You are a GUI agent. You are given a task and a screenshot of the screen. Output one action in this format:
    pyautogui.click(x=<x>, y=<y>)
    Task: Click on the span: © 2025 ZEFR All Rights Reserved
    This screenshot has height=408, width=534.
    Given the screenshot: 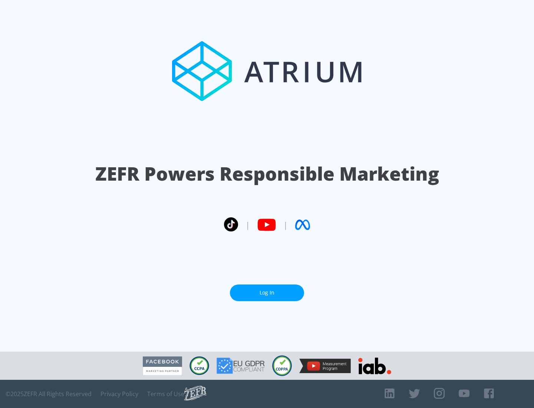 What is the action you would take?
    pyautogui.click(x=49, y=394)
    